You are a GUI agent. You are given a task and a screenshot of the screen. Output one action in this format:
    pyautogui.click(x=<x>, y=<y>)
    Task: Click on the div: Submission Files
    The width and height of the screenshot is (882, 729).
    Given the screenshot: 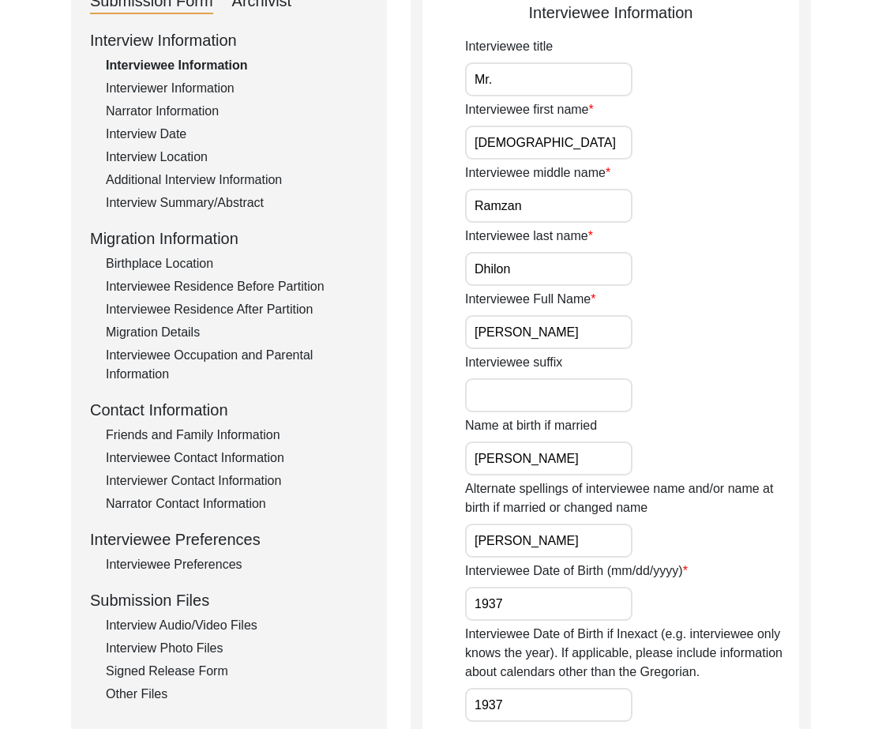 What is the action you would take?
    pyautogui.click(x=229, y=600)
    